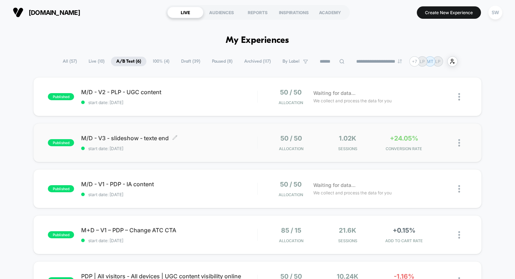  What do you see at coordinates (185, 12) in the screenshot?
I see `div: LIVE` at bounding box center [185, 12].